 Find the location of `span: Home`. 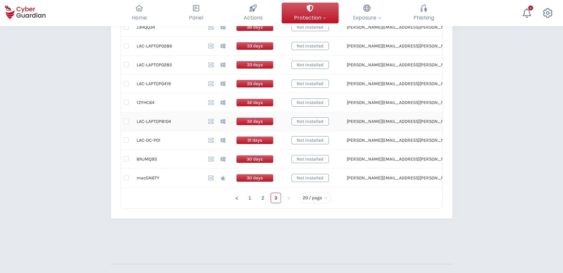

span: Home is located at coordinates (139, 18).